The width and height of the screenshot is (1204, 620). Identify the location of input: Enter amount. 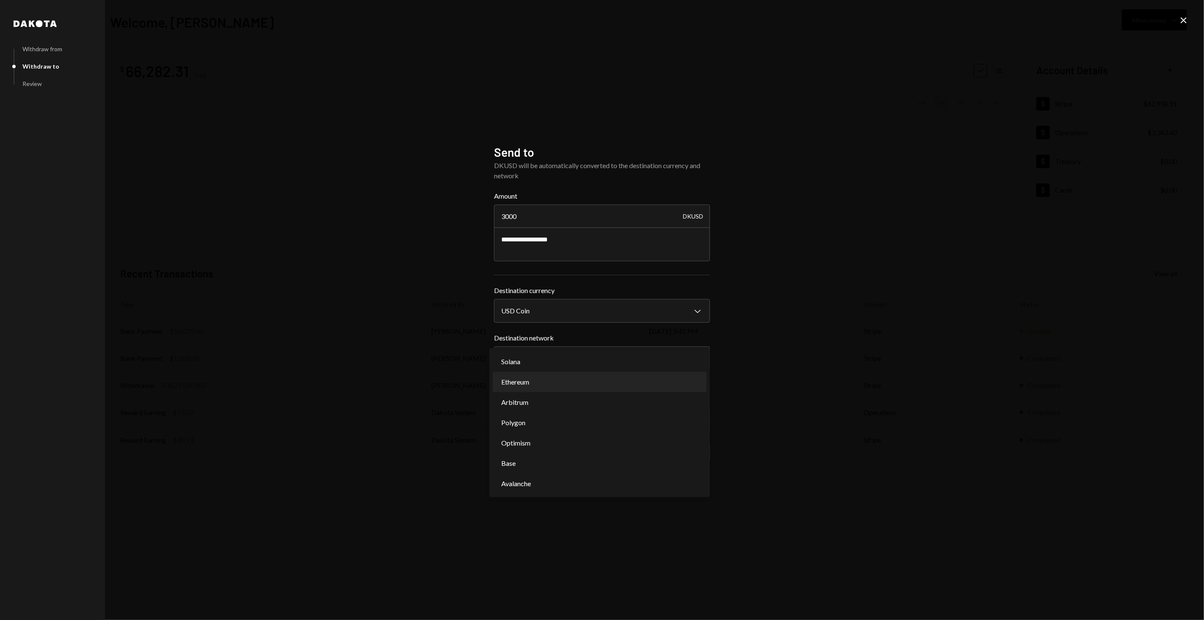
(602, 216).